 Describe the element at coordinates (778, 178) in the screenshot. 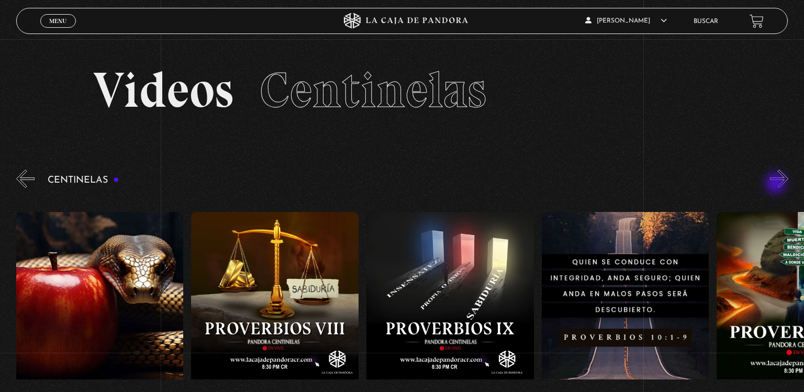

I see `button: Next` at that location.